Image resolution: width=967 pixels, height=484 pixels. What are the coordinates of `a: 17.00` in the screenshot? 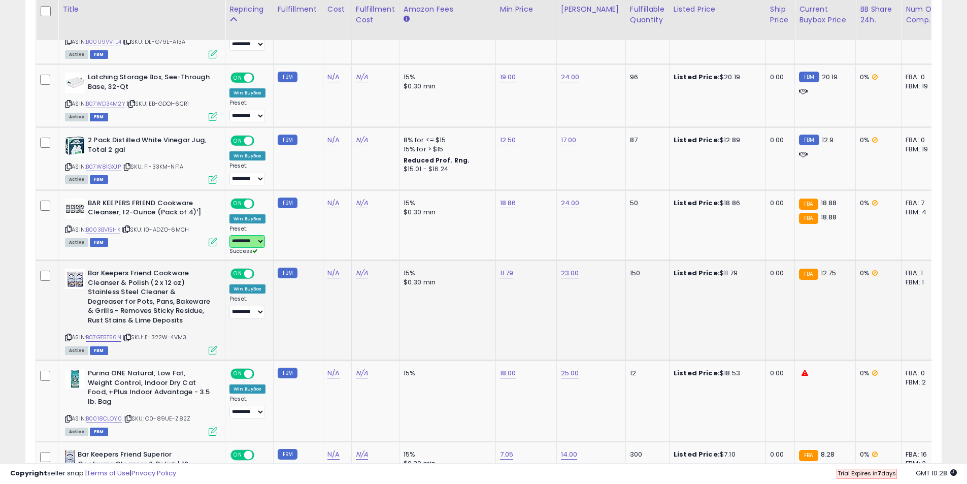 It's located at (568, 140).